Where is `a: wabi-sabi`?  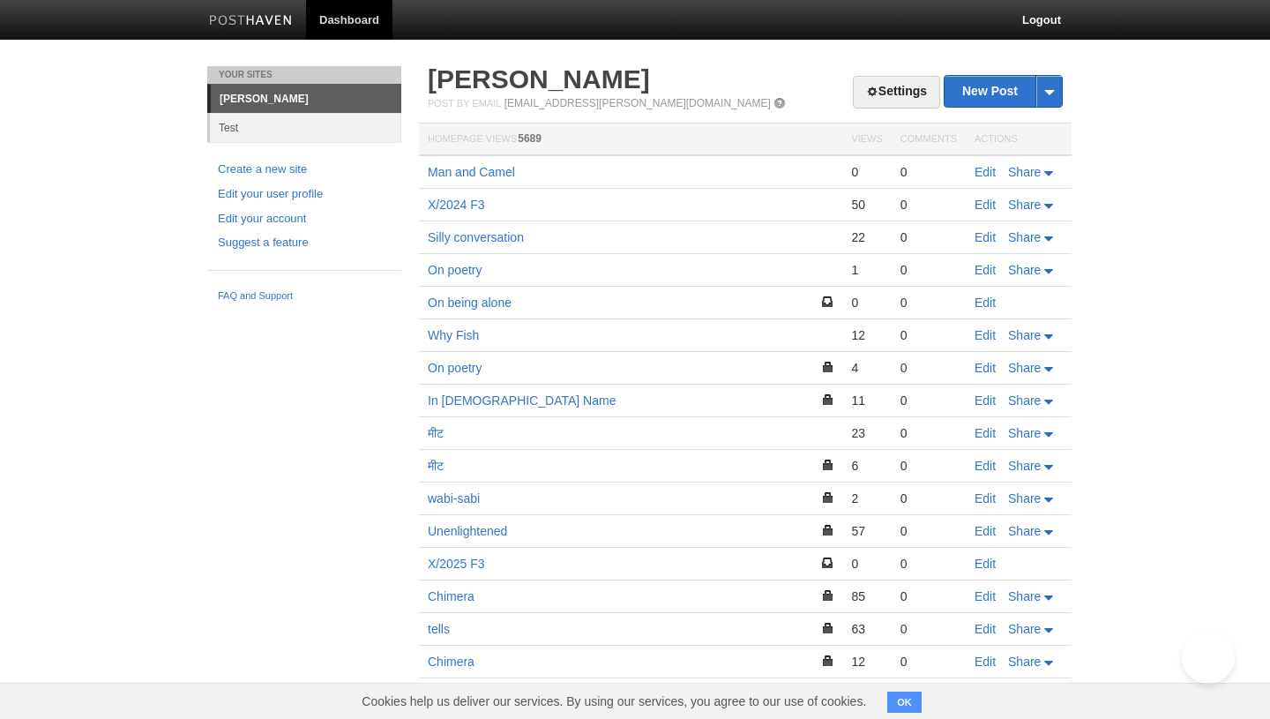
a: wabi-sabi is located at coordinates (453, 498).